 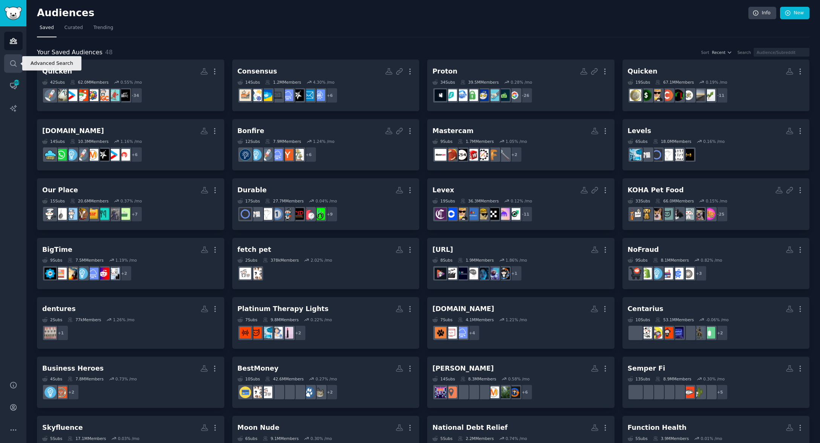 I want to click on img: CodingJag, so click(x=441, y=333).